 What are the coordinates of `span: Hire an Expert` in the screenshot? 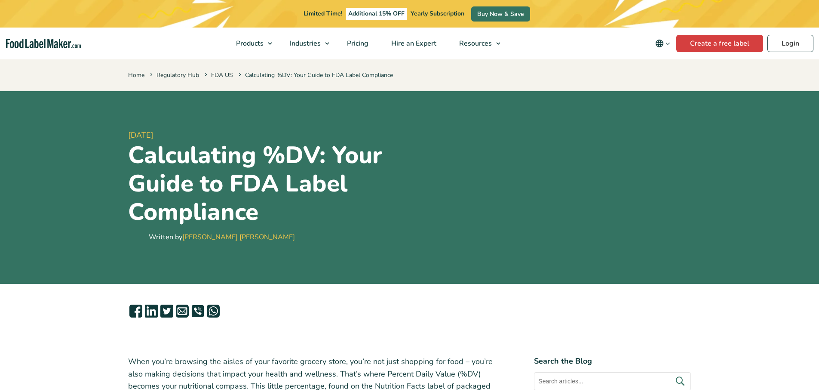 It's located at (413, 43).